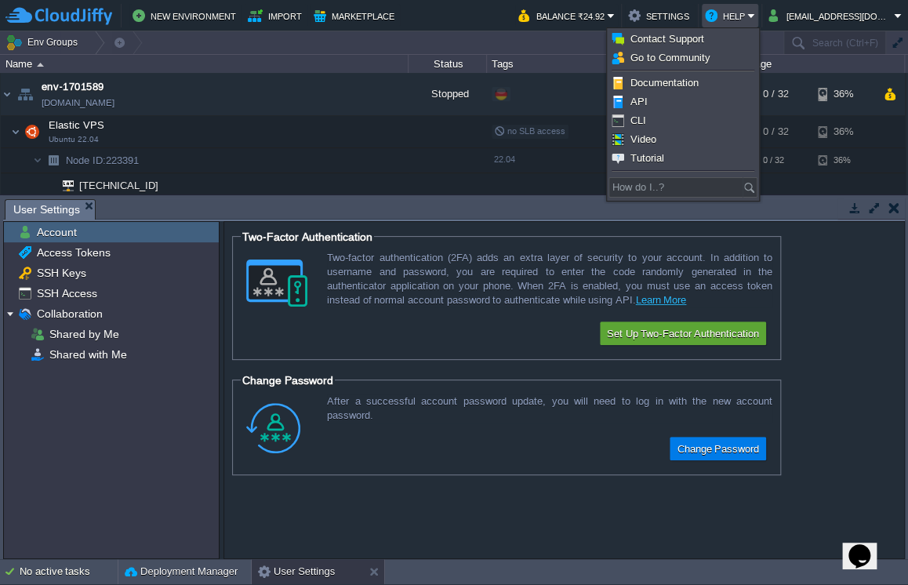 The height and width of the screenshot is (585, 908). What do you see at coordinates (683, 140) in the screenshot?
I see `a: Video` at bounding box center [683, 140].